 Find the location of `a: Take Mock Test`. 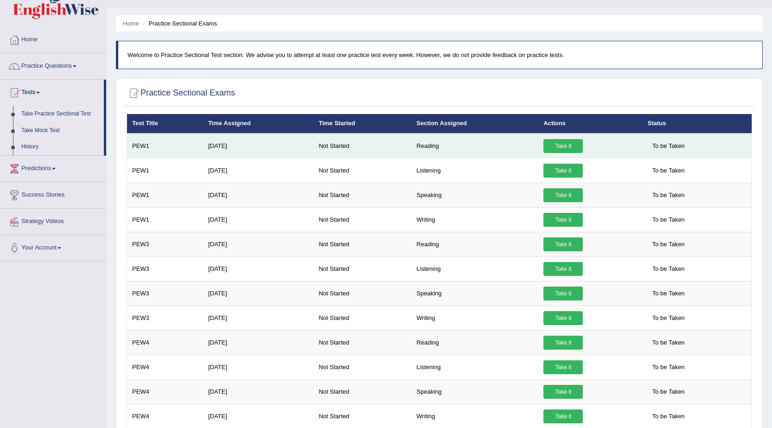

a: Take Mock Test is located at coordinates (60, 131).